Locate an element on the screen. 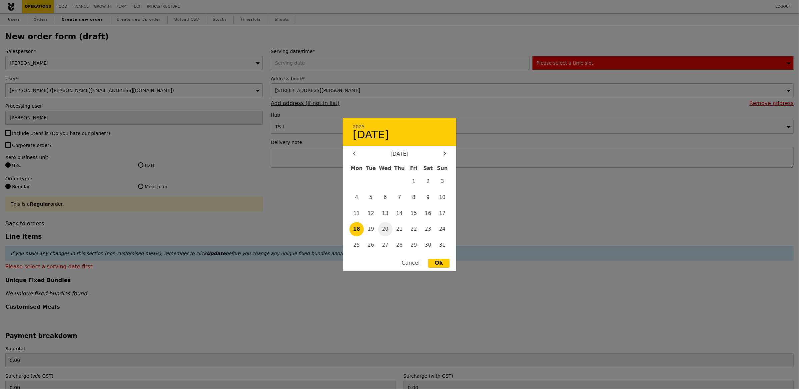 The image size is (799, 389). span: 7 is located at coordinates (399, 197).